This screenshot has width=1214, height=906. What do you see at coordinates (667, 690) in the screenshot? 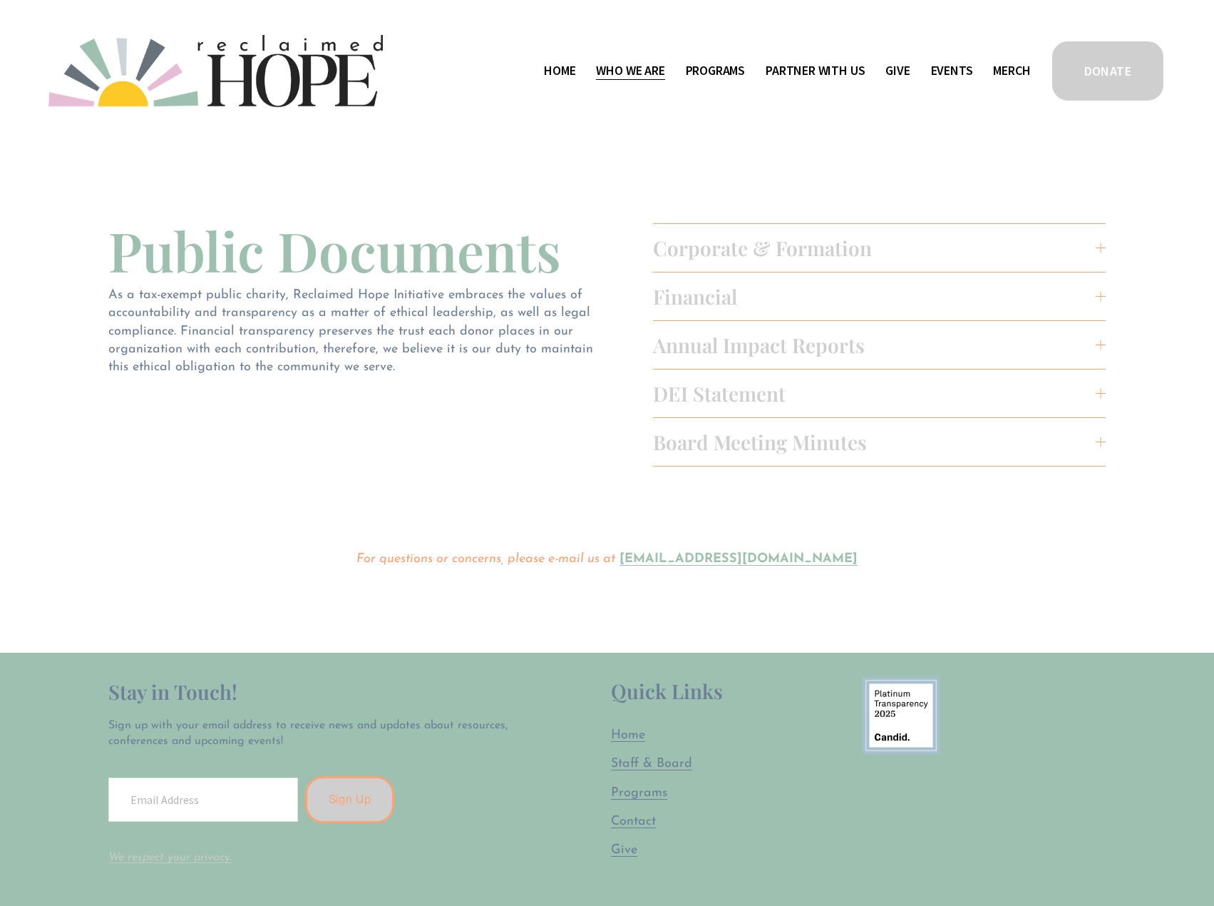
I see `span: Quick Links` at bounding box center [667, 690].